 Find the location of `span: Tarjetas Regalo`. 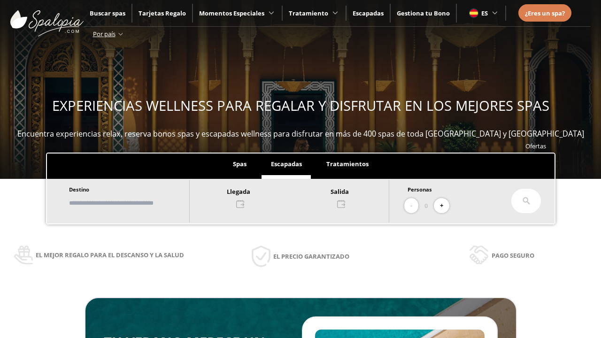

span: Tarjetas Regalo is located at coordinates (162, 13).